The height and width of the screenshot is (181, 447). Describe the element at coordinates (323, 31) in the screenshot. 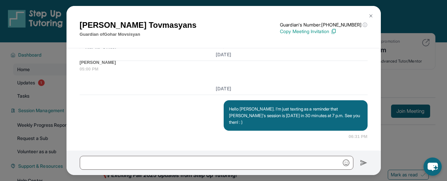

I see `p: Copy Meeting Invitation` at that location.